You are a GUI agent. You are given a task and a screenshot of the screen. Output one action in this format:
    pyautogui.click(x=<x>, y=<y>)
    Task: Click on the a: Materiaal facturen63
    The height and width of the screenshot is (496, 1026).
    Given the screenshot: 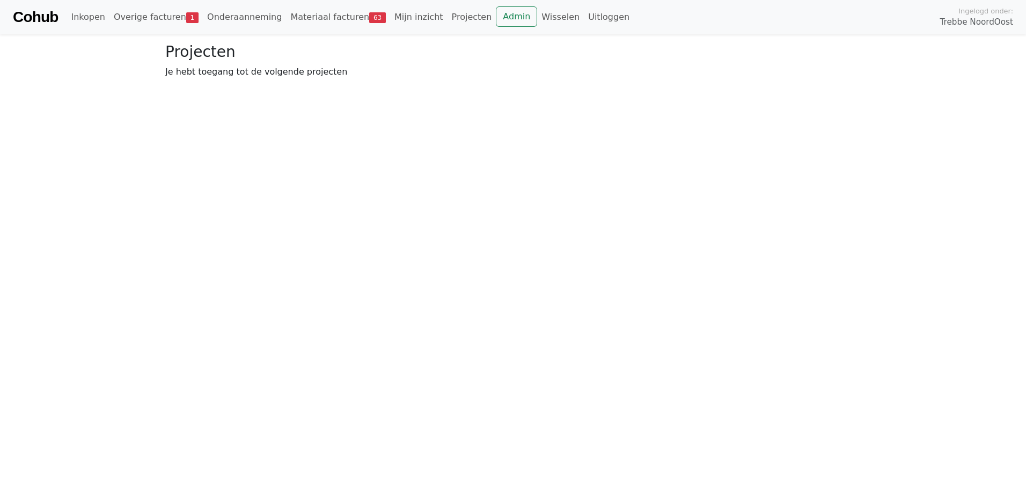 What is the action you would take?
    pyautogui.click(x=338, y=17)
    